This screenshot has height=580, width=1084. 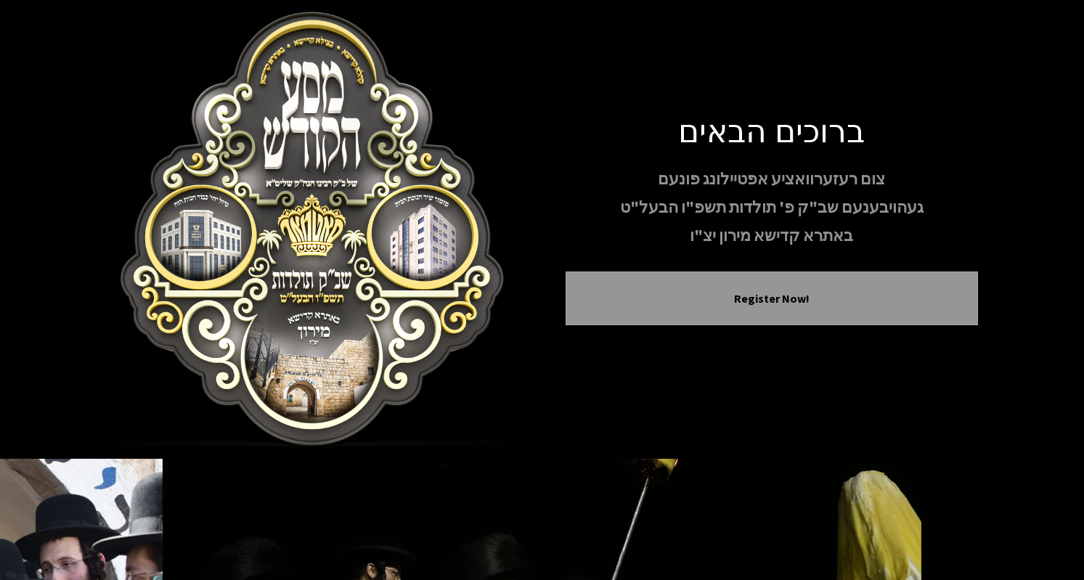 I want to click on img: Meron Toldos Logo, so click(x=313, y=229).